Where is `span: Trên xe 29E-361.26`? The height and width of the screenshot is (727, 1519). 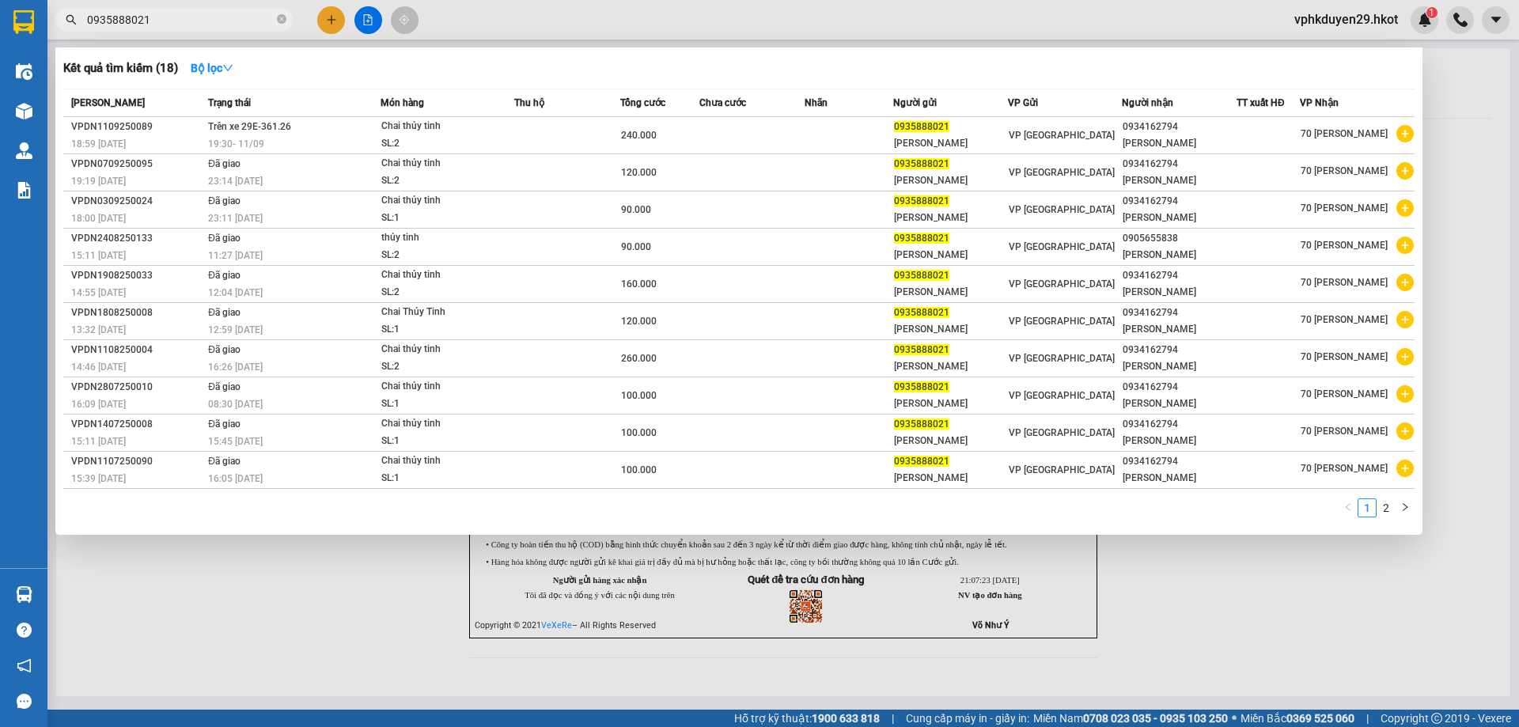
span: Trên xe 29E-361.26 is located at coordinates (249, 127).